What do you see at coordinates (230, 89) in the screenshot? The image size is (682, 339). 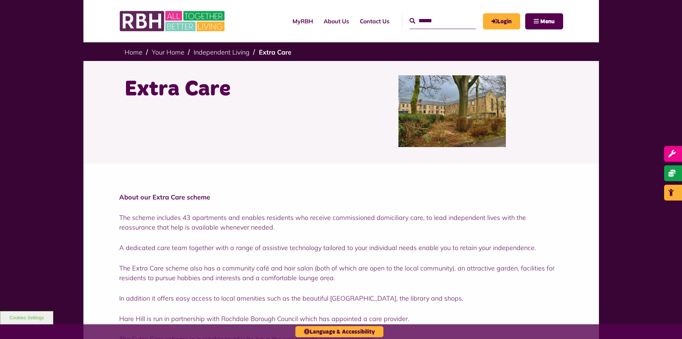 I see `h1: Extra Care` at bounding box center [230, 89].